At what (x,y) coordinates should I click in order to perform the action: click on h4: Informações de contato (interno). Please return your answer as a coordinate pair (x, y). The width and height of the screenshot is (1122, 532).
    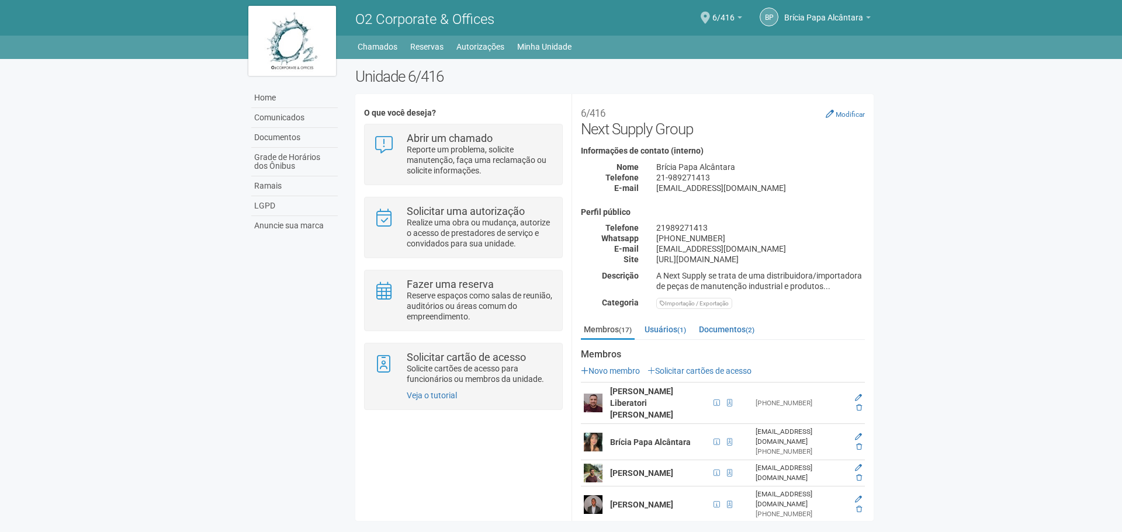
    Looking at the image, I should click on (723, 151).